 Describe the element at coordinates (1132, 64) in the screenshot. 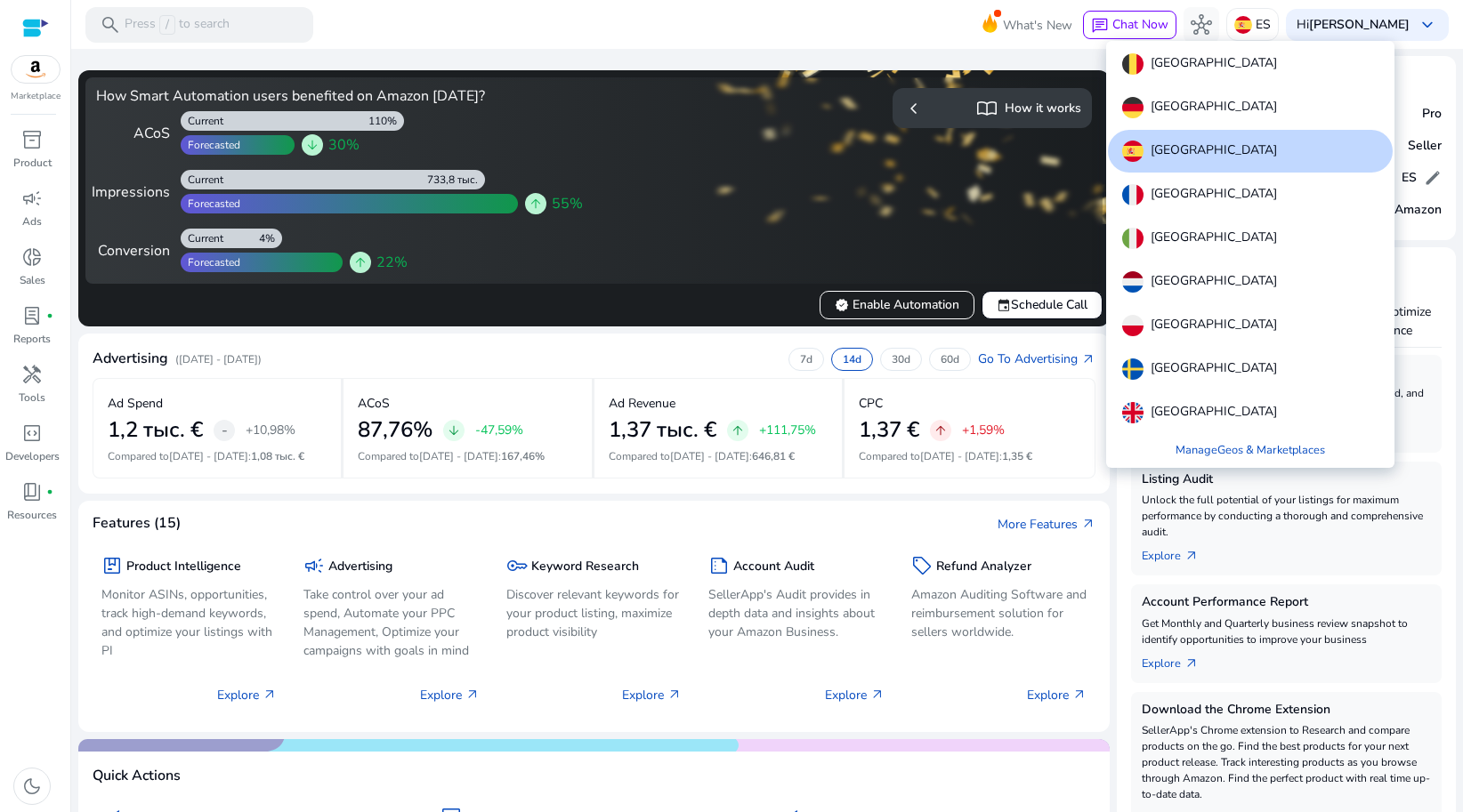

I see `img: be.svg` at that location.